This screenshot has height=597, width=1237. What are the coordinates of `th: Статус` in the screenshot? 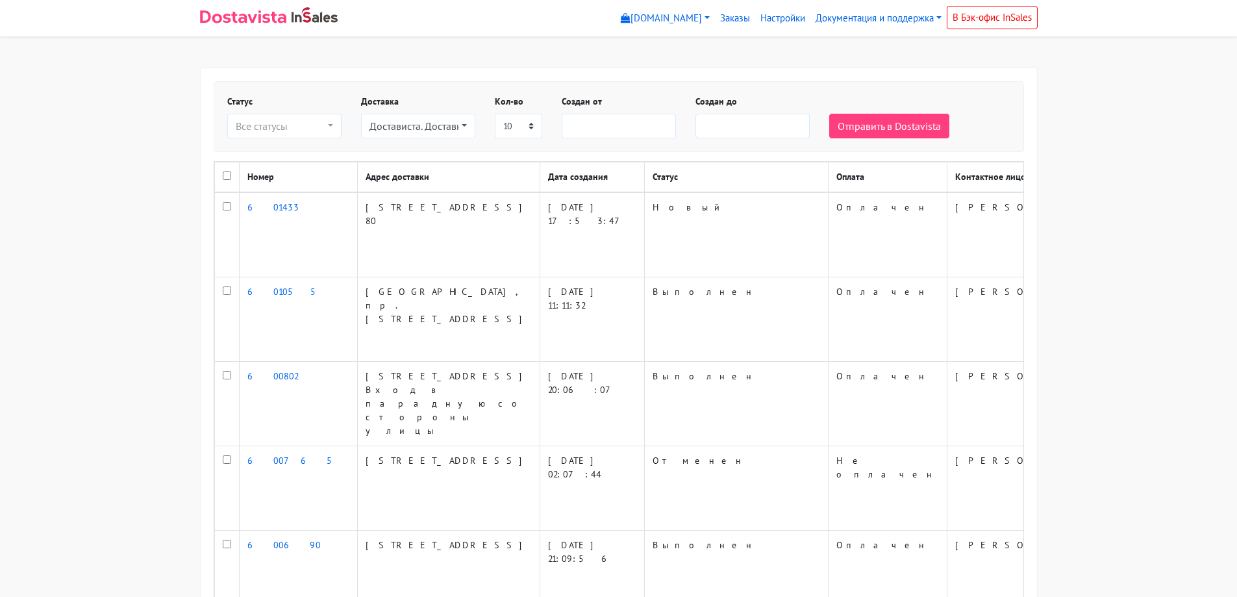 It's located at (735, 177).